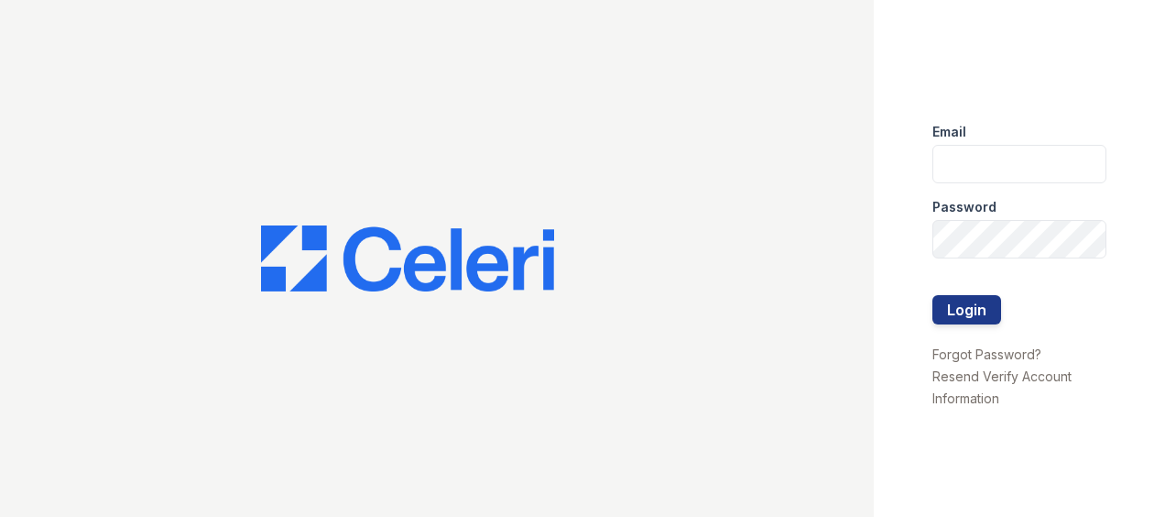 The image size is (1165, 517). Describe the element at coordinates (987, 354) in the screenshot. I see `a: Forgot Password?` at that location.